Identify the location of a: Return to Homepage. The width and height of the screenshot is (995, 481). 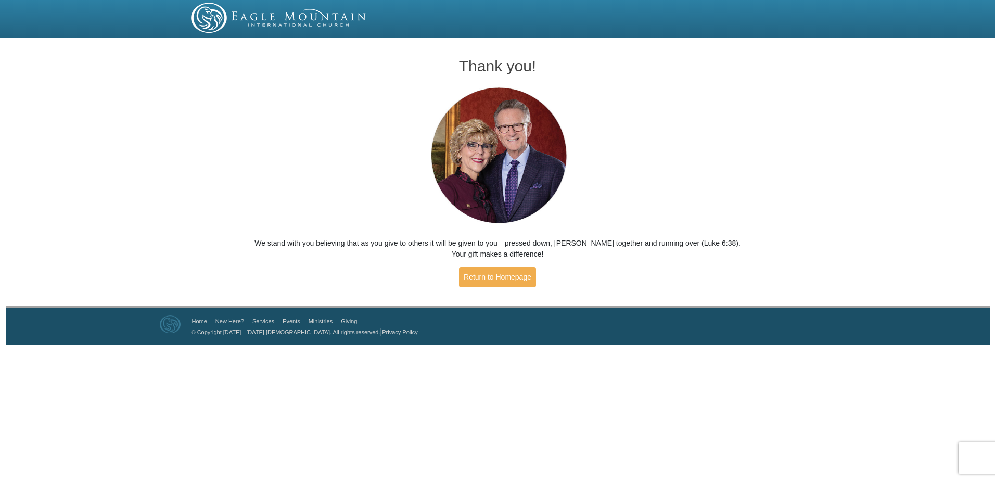
(497, 277).